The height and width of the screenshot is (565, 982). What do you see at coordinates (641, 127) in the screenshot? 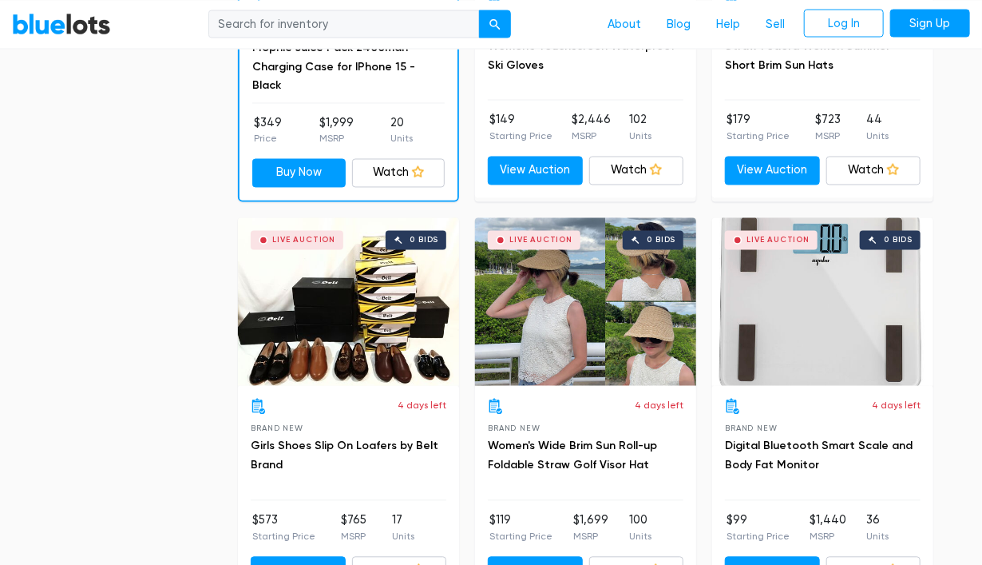
I see `li: 102` at bounding box center [641, 127].